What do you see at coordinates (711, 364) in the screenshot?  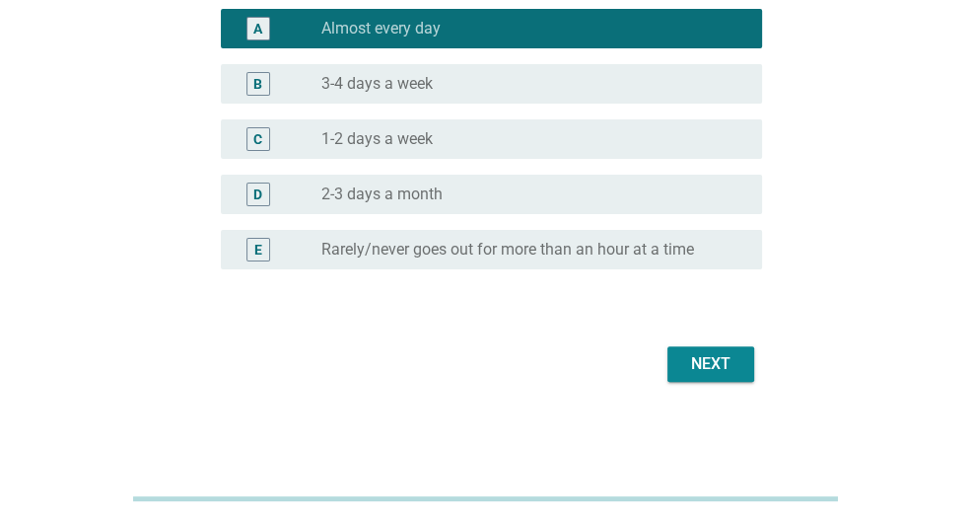 I see `button: Next` at bounding box center [711, 364].